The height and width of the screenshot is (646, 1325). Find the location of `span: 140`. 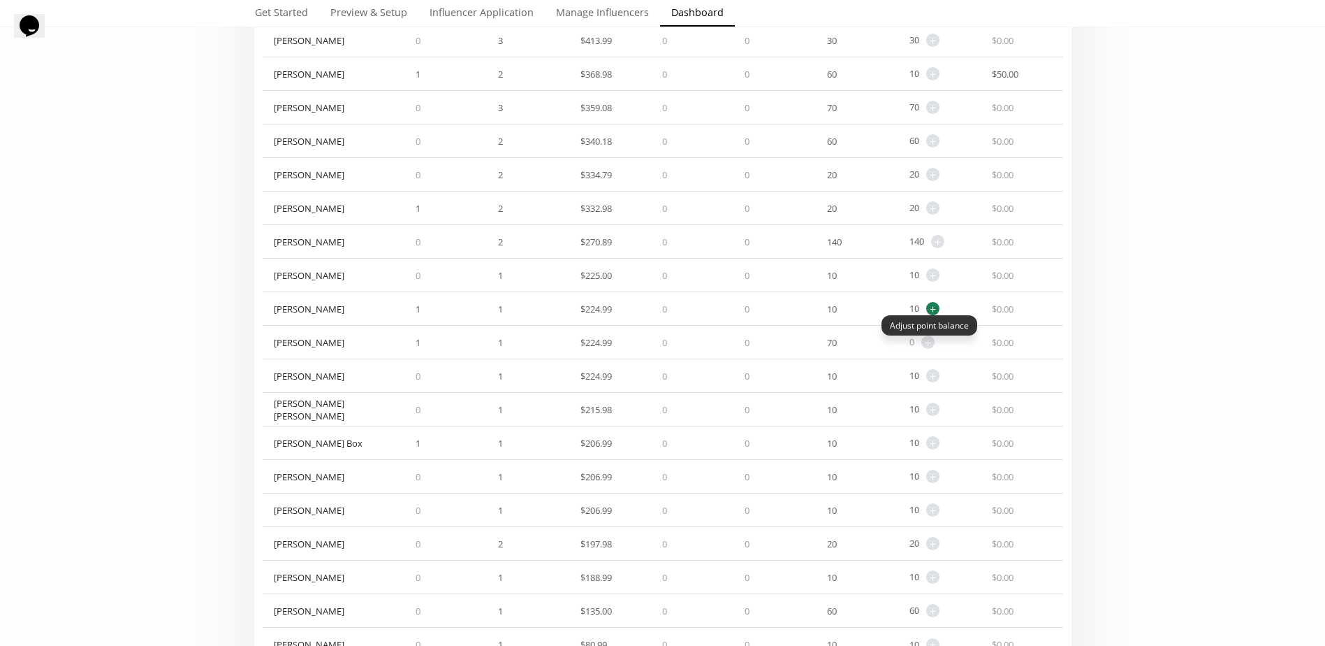

span: 140 is located at coordinates (917, 241).